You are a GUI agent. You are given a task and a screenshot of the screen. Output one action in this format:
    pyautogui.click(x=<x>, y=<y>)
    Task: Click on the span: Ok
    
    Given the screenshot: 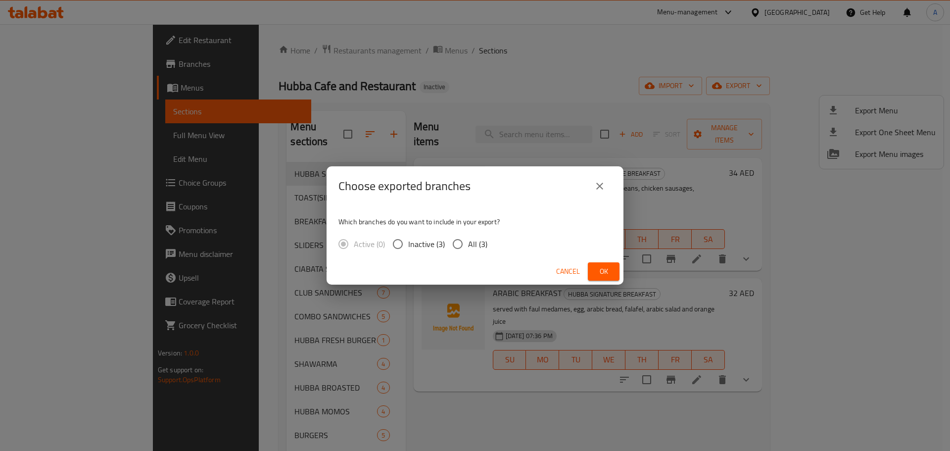 What is the action you would take?
    pyautogui.click(x=604, y=271)
    